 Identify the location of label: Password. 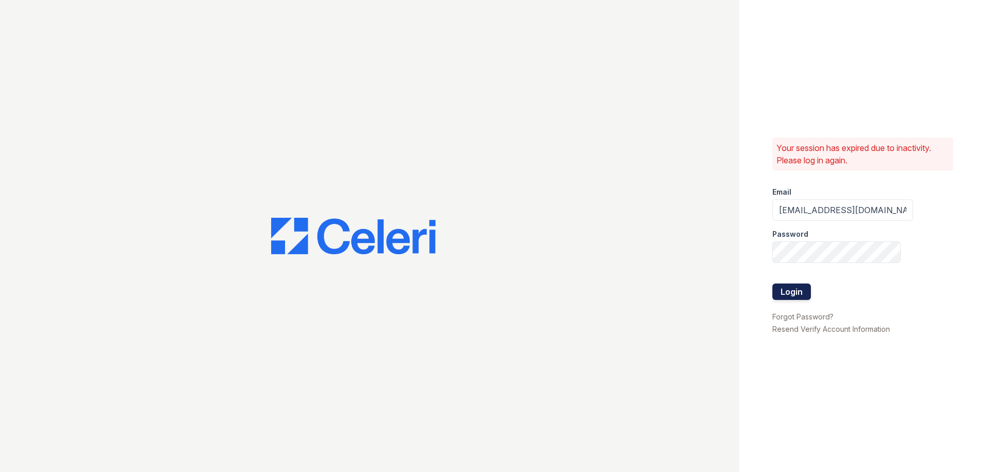
(791, 234).